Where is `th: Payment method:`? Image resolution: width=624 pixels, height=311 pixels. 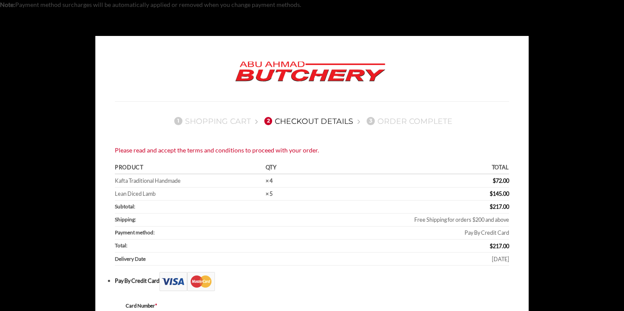
th: Payment method: is located at coordinates (207, 233).